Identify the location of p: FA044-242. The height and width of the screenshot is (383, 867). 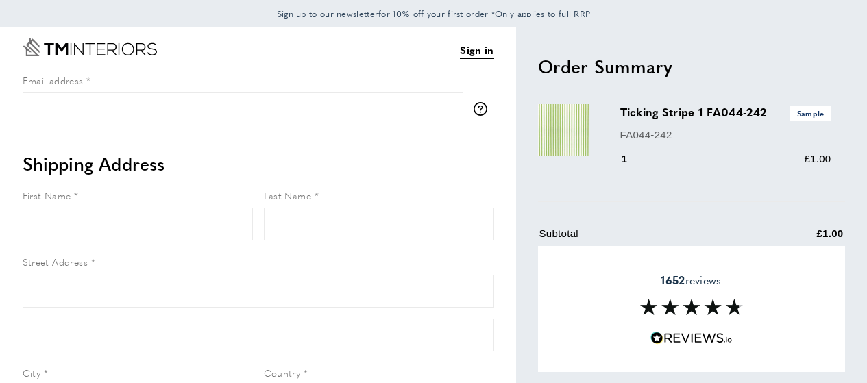
(726, 135).